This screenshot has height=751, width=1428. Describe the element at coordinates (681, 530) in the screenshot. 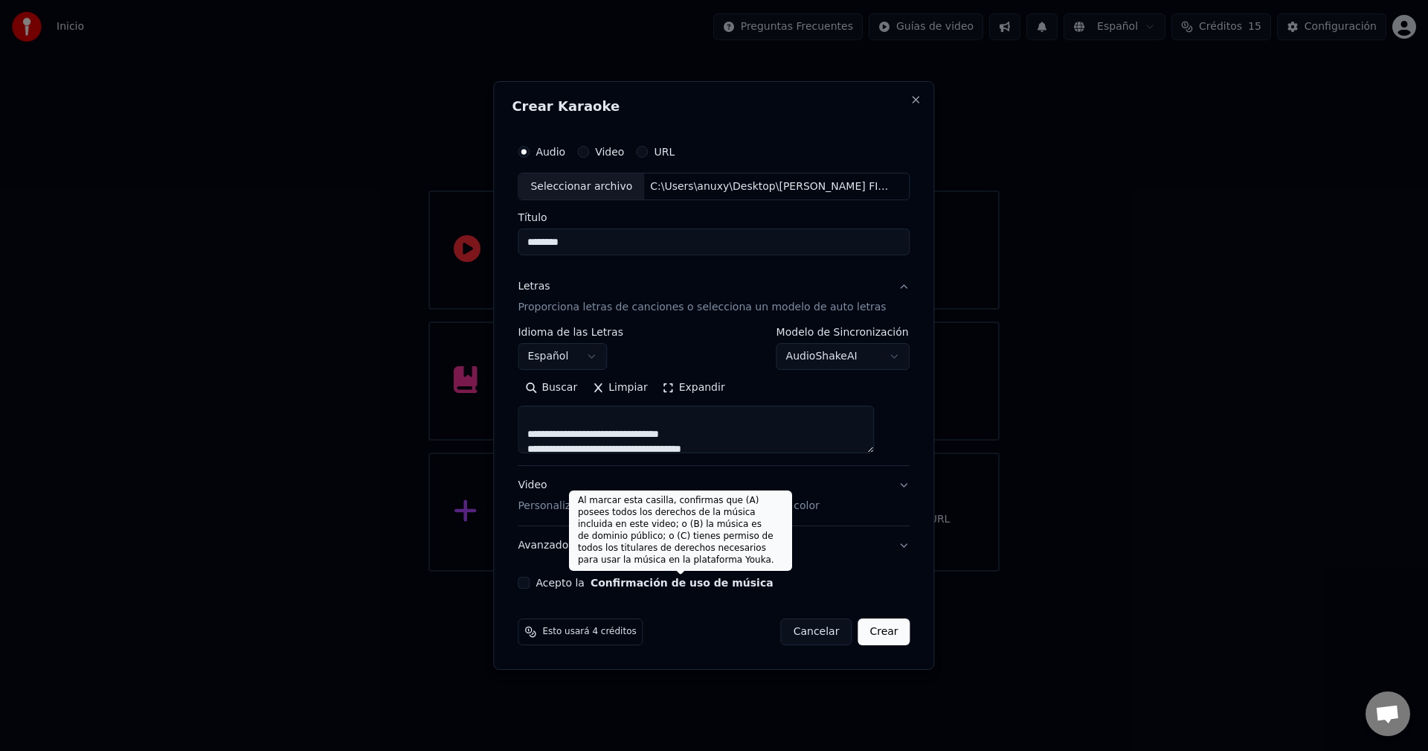

I see `div: Al marcar esta casilla, confirmas que (A) posees todos los derechos de la música incluida en este...` at that location.